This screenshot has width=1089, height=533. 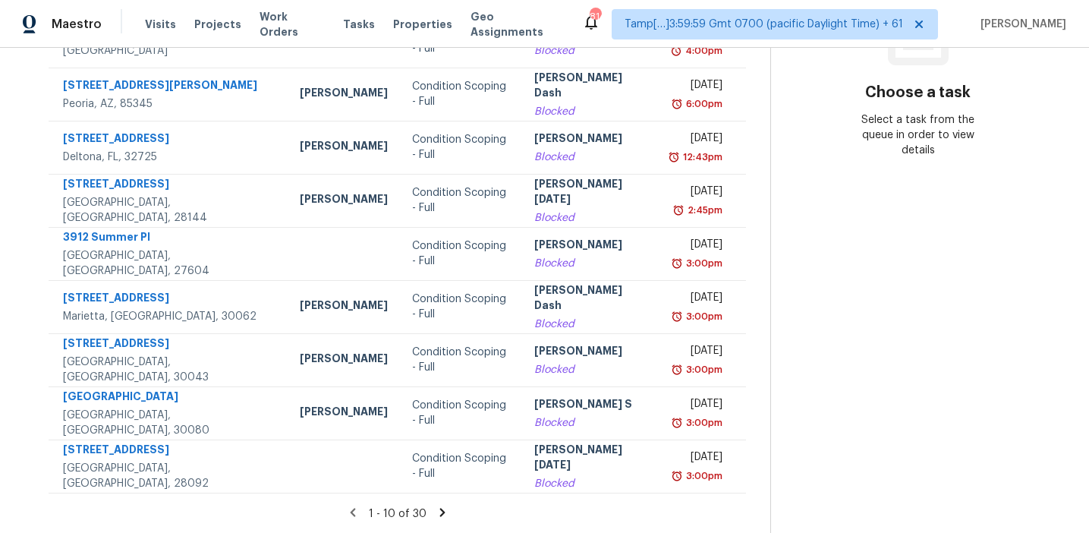 What do you see at coordinates (169, 157) in the screenshot?
I see `div: Deltona, FL, 32725` at bounding box center [169, 157].